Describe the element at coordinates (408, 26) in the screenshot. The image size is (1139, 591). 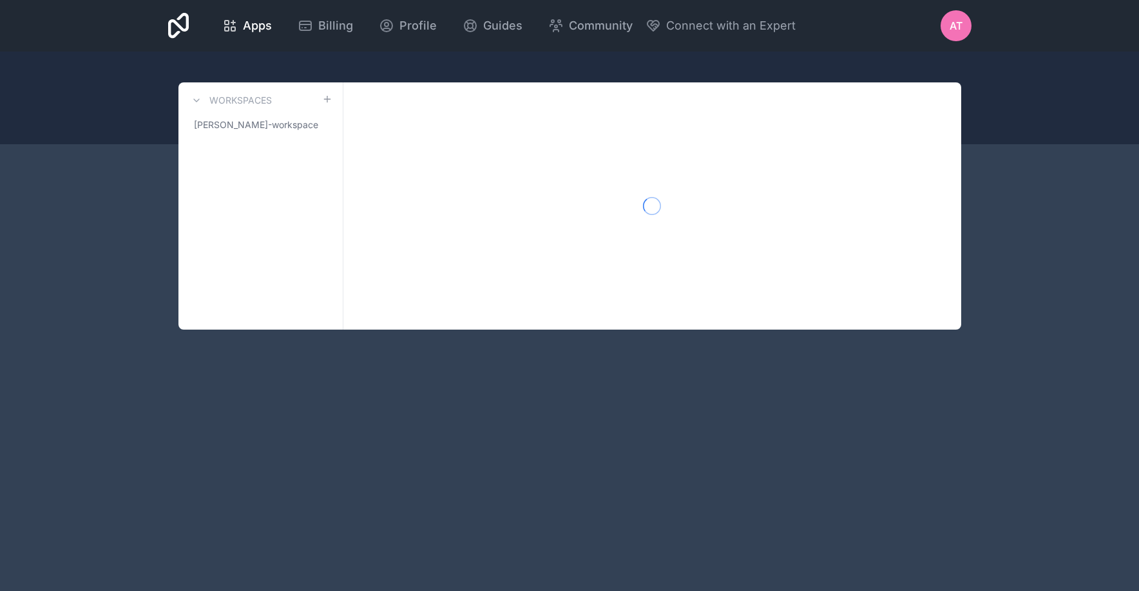
I see `a: Profile` at that location.